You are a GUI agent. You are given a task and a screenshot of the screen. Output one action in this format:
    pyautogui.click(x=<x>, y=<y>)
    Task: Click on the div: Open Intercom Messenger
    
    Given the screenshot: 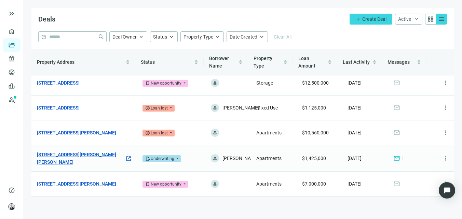 What is the action you would take?
    pyautogui.click(x=447, y=191)
    